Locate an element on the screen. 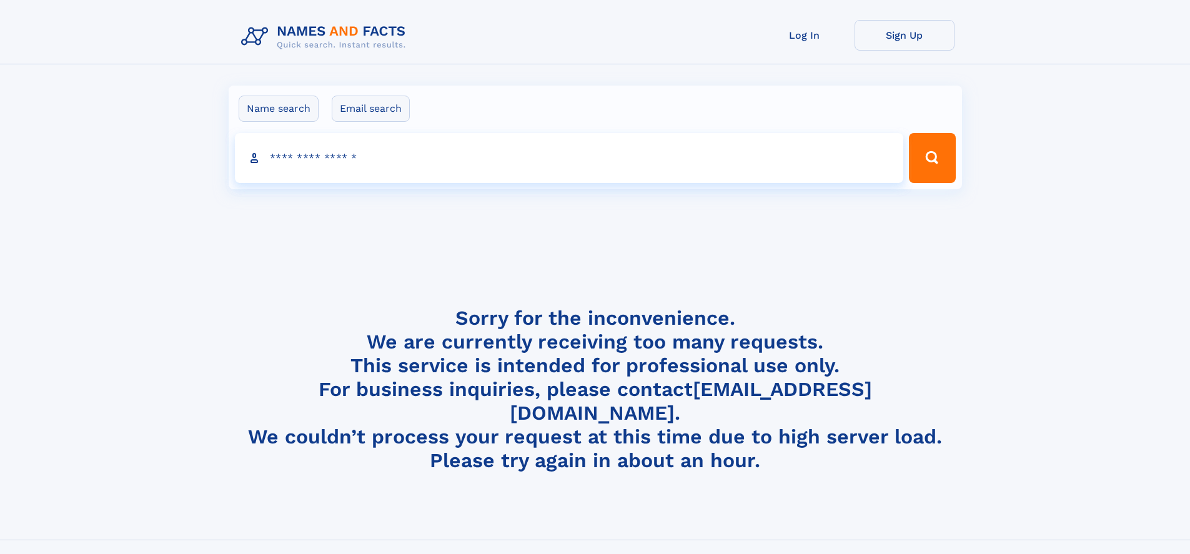 The image size is (1190, 554). a: Log In is located at coordinates (805, 35).